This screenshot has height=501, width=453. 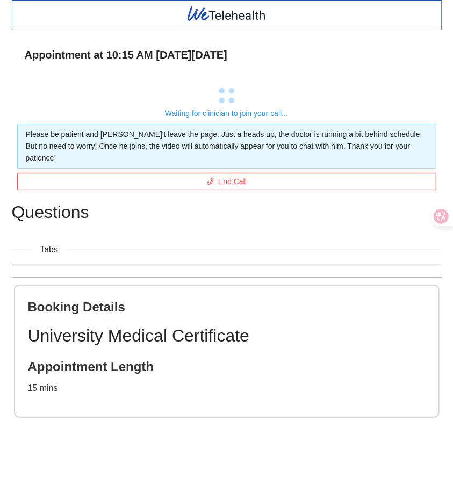 What do you see at coordinates (126, 55) in the screenshot?
I see `span: Appointment at 10:15 AM on Mon 18 Aug` at bounding box center [126, 55].